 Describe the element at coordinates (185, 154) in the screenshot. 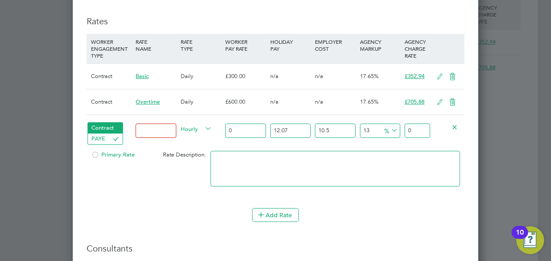

I see `span: Rate Description:` at that location.